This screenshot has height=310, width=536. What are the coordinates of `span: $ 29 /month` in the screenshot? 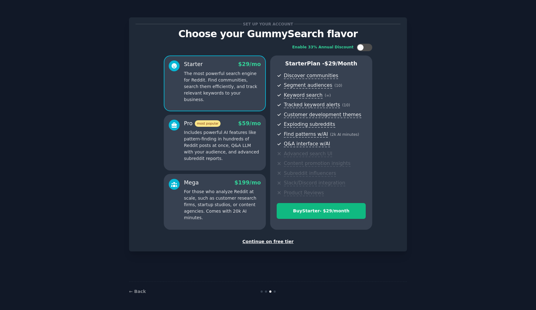 It's located at (341, 64).